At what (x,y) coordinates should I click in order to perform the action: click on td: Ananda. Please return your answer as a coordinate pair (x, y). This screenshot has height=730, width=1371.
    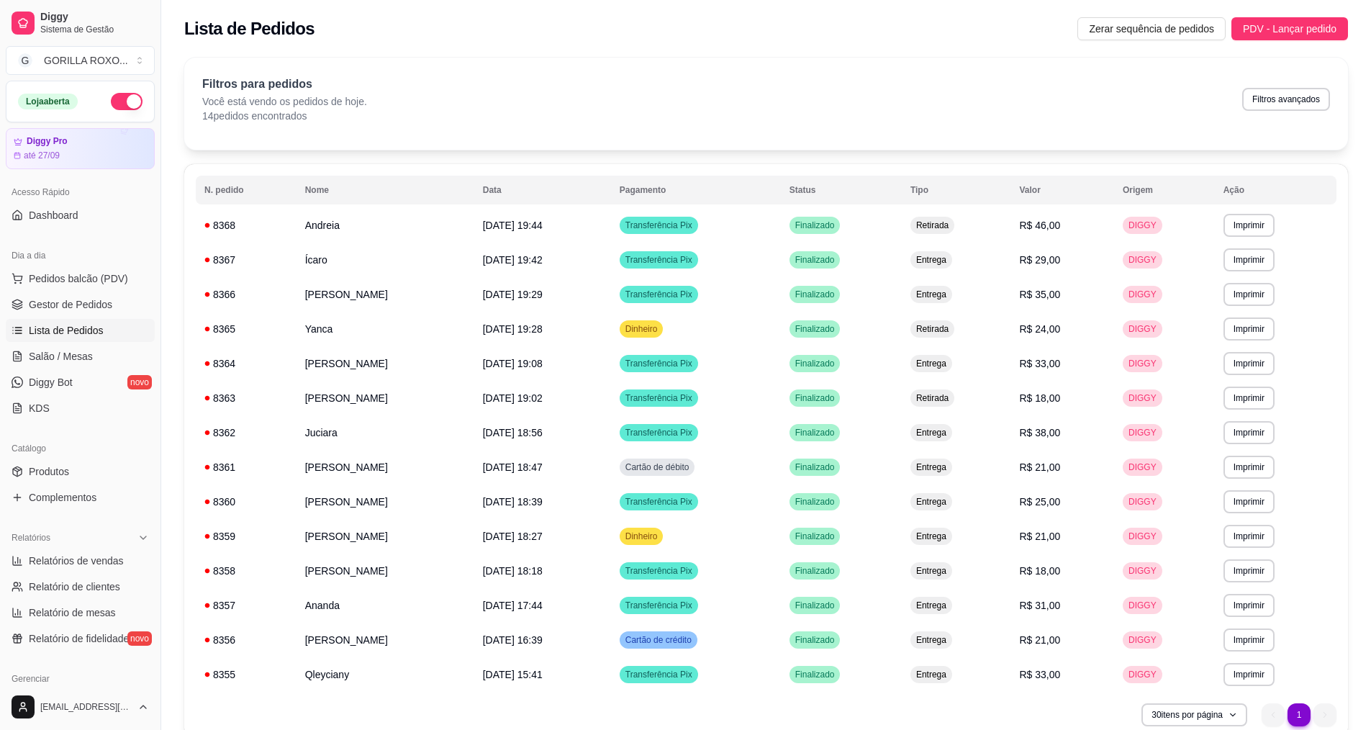
    Looking at the image, I should click on (385, 605).